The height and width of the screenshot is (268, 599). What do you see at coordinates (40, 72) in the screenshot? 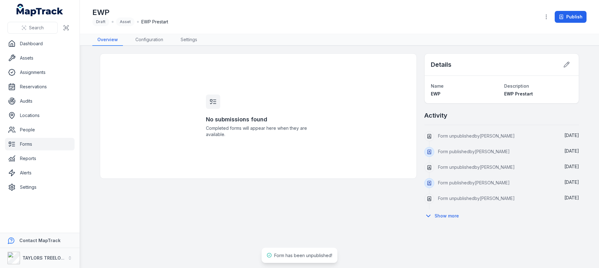
I see `a: Assignments` at bounding box center [40, 72].